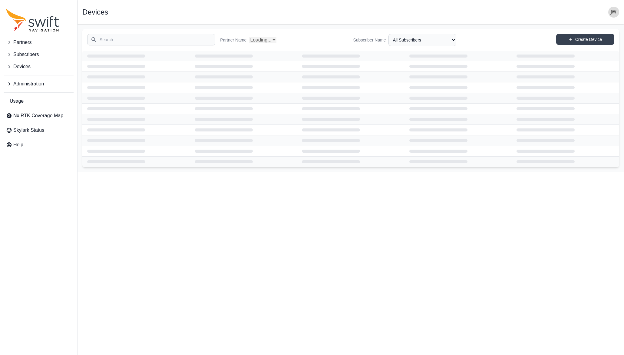 The height and width of the screenshot is (355, 624). Describe the element at coordinates (233, 40) in the screenshot. I see `label: Partner Name` at that location.